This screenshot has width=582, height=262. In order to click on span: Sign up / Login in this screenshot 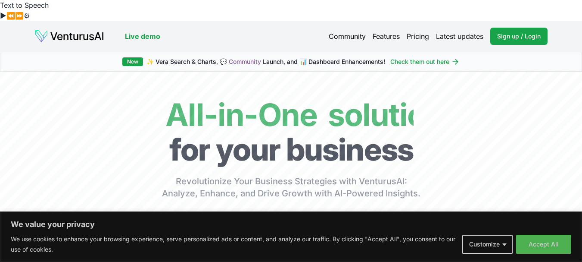, I will do `click(519, 36)`.